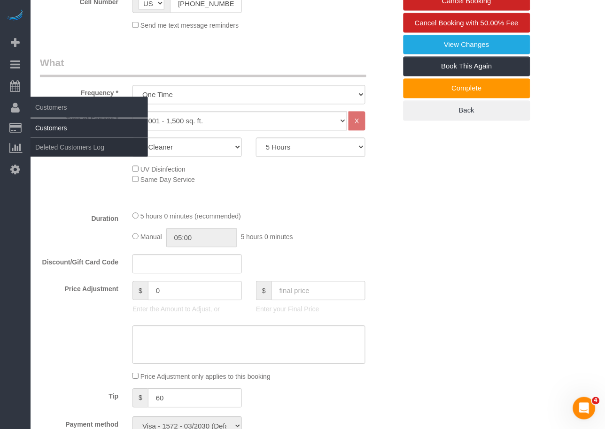 The image size is (605, 429). Describe the element at coordinates (89, 147) in the screenshot. I see `a: Deleted Customers Log` at that location.